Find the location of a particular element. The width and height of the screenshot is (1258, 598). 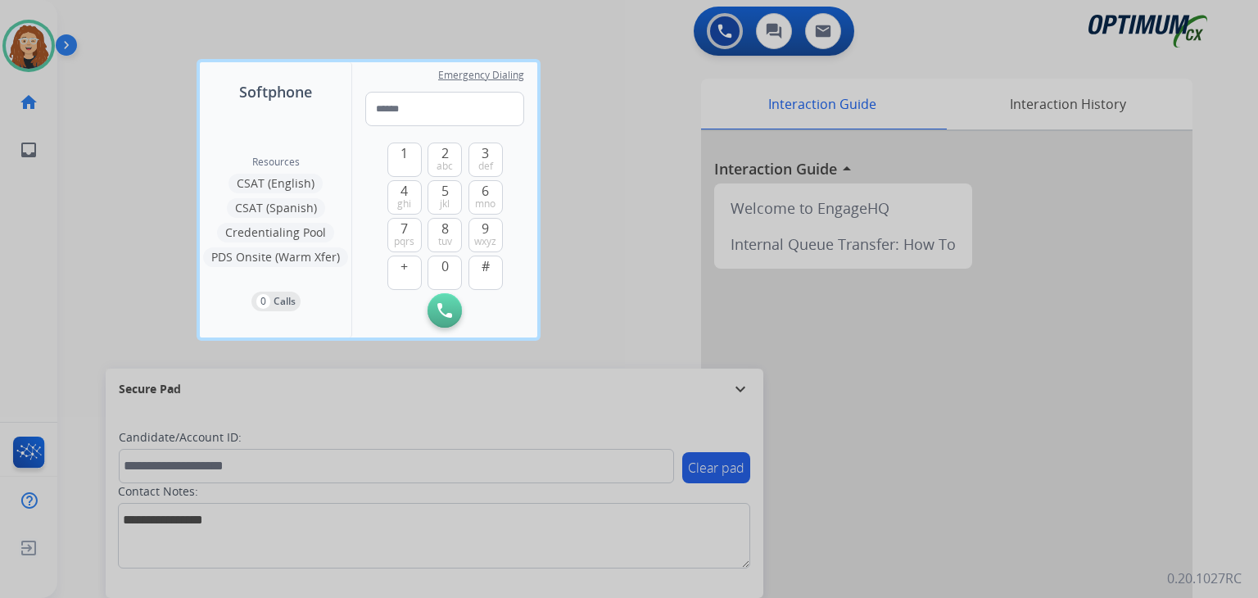

button: 4ghi is located at coordinates (405, 197).